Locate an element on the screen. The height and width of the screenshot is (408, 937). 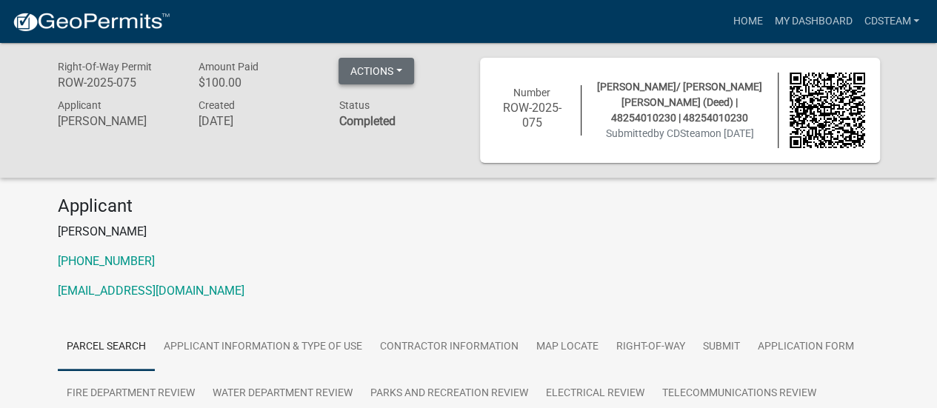
a: Parcel search is located at coordinates (106, 347).